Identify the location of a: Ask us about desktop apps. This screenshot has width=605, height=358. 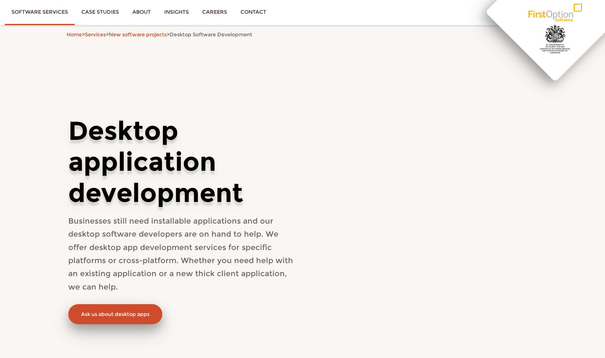
(115, 315).